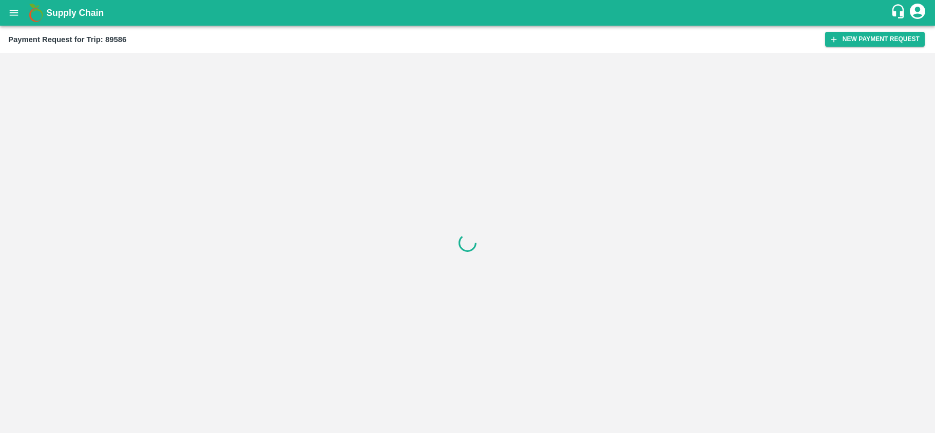 Image resolution: width=935 pixels, height=433 pixels. I want to click on button: New Payment Request, so click(875, 39).